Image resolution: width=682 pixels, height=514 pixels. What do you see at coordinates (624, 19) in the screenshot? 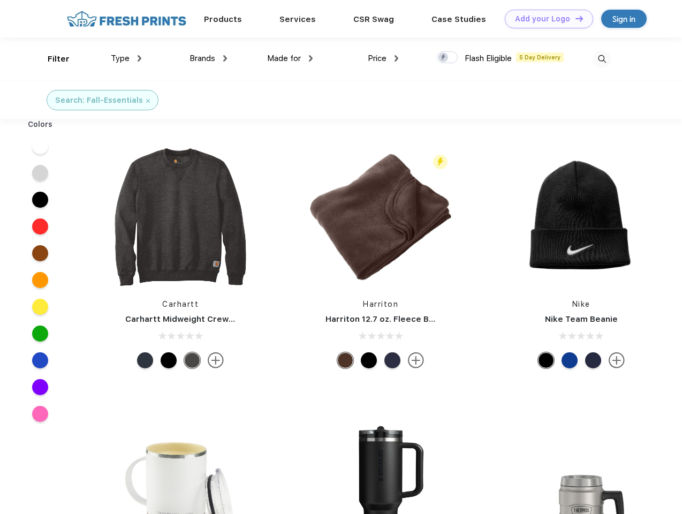
I see `a: Sign in` at bounding box center [624, 19].